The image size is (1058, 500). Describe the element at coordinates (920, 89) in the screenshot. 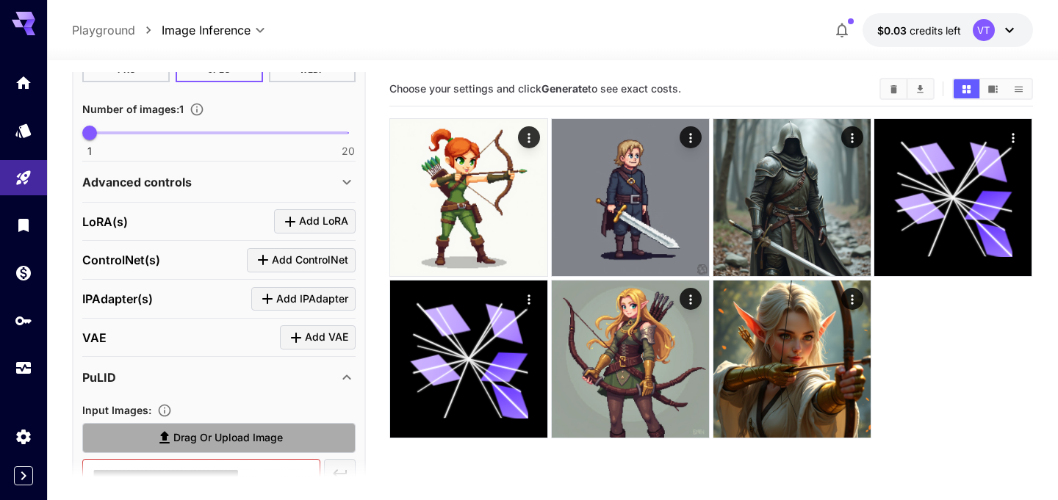

I see `button: Download All` at that location.